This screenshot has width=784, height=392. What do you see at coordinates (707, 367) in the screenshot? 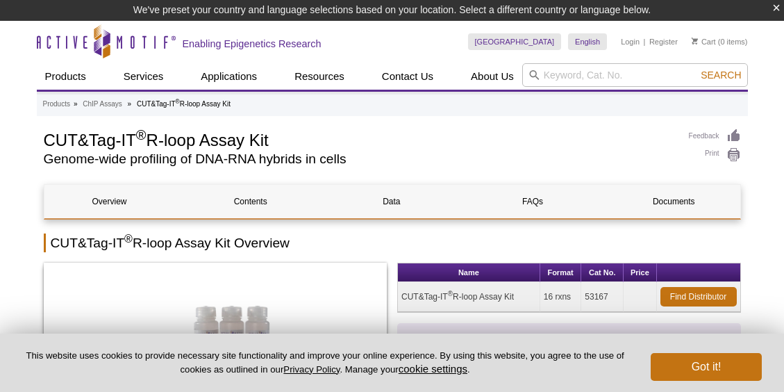
I see `button: Got it!` at bounding box center [707, 367].